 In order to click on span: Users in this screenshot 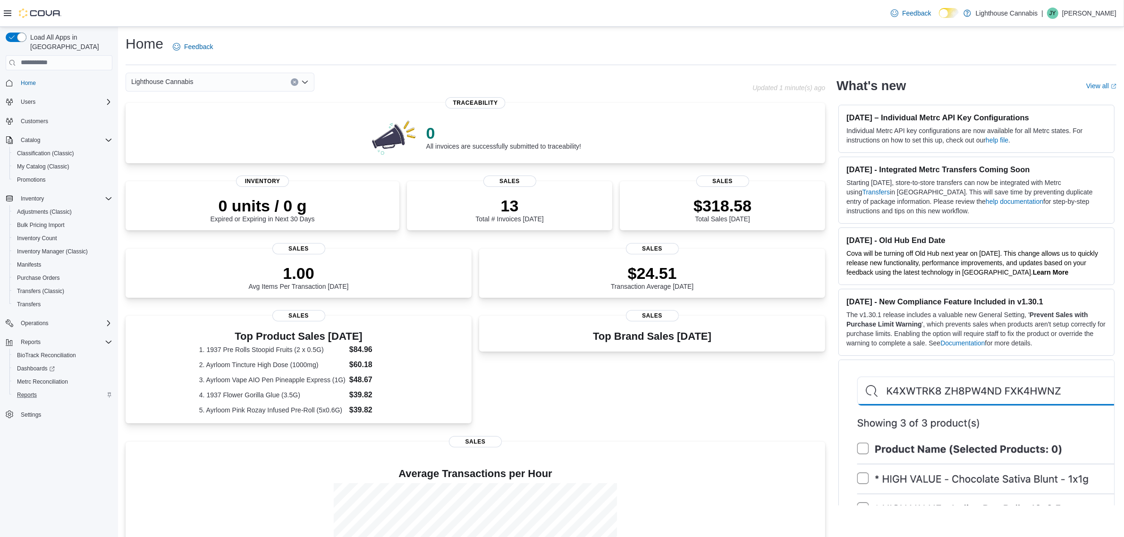, I will do `click(65, 102)`.